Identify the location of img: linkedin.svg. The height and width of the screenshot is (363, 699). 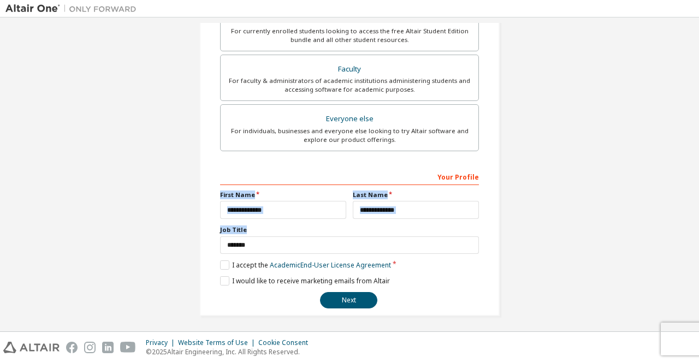
(108, 347).